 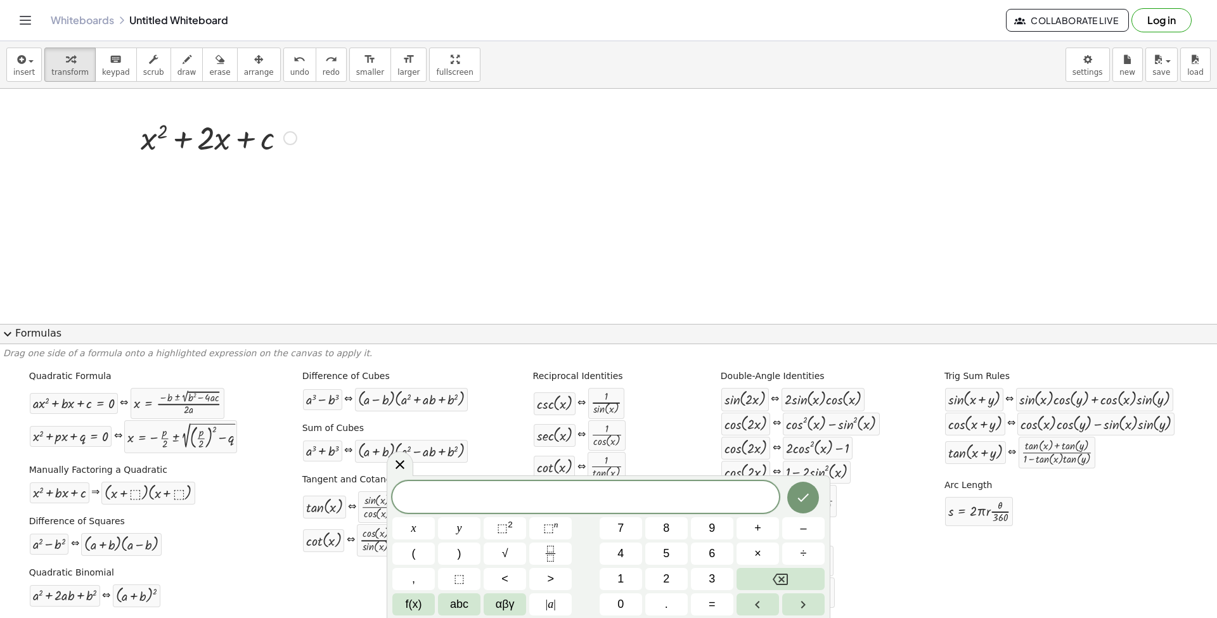 I want to click on button: x, so click(x=413, y=528).